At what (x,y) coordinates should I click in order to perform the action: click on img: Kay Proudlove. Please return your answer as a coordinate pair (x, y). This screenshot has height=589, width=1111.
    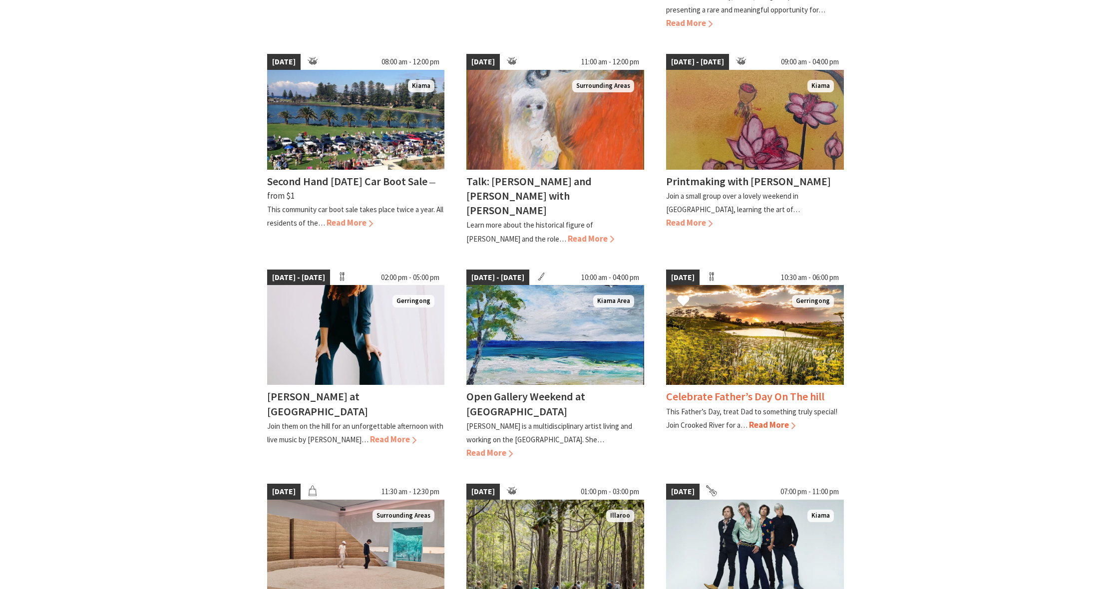
    Looking at the image, I should click on (356, 335).